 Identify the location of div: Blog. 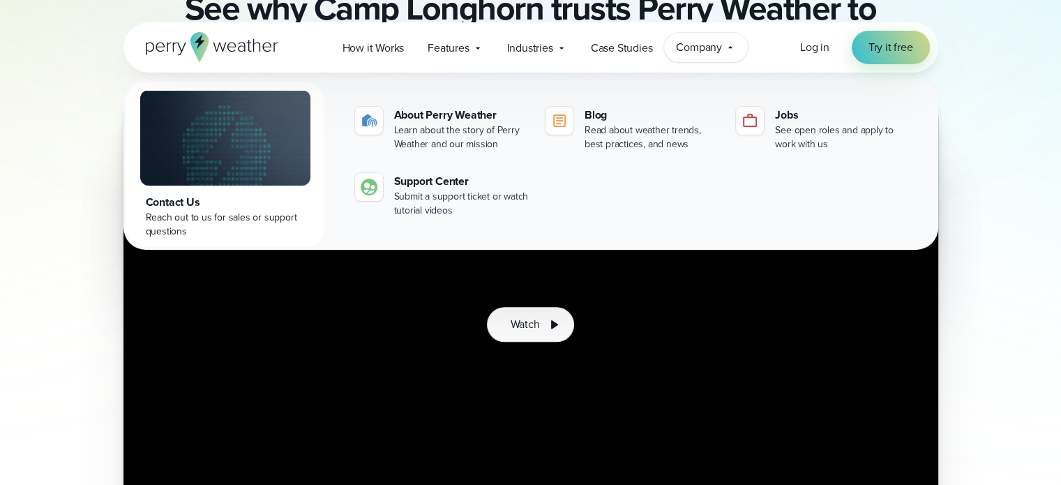
(652, 115).